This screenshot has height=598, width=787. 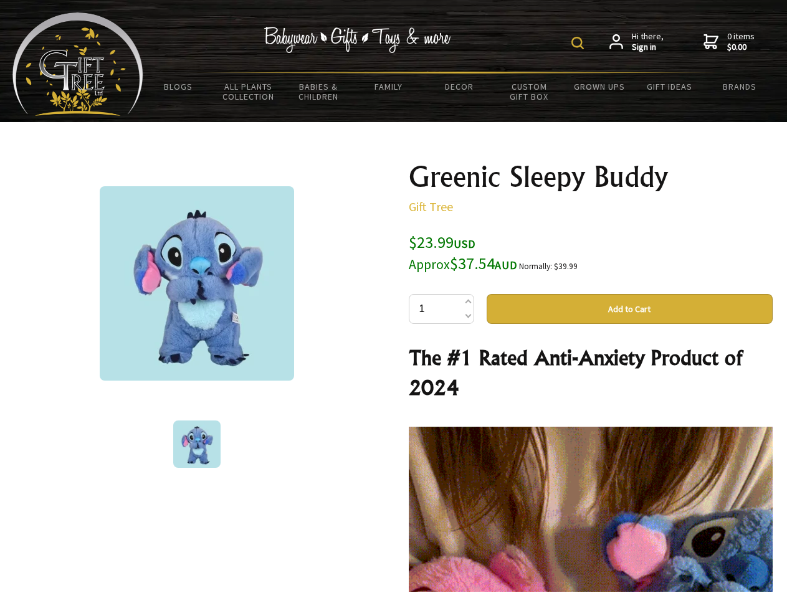 What do you see at coordinates (578, 43) in the screenshot?
I see `img: product search` at bounding box center [578, 43].